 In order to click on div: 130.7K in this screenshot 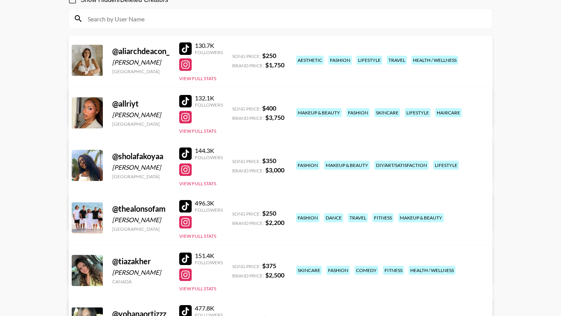, I will do `click(209, 46)`.